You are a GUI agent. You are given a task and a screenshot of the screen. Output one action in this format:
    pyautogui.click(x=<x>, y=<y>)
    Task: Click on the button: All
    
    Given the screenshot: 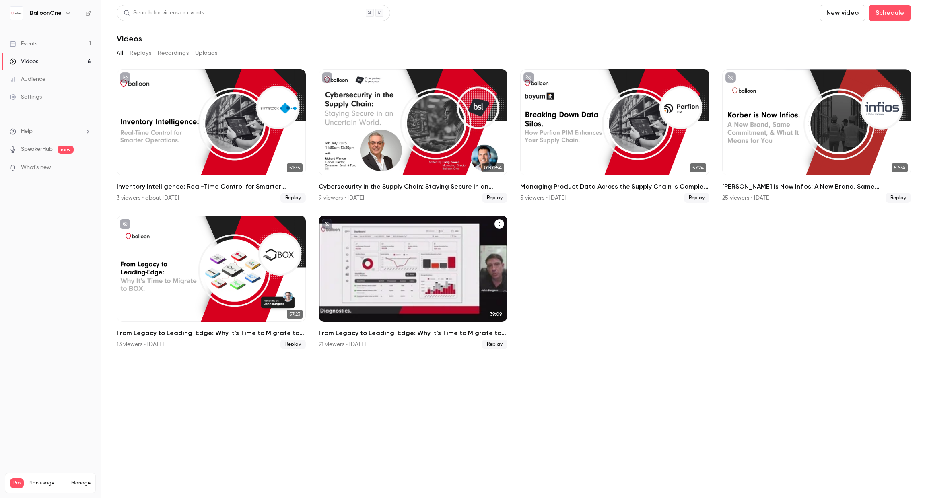 What is the action you would take?
    pyautogui.click(x=120, y=53)
    